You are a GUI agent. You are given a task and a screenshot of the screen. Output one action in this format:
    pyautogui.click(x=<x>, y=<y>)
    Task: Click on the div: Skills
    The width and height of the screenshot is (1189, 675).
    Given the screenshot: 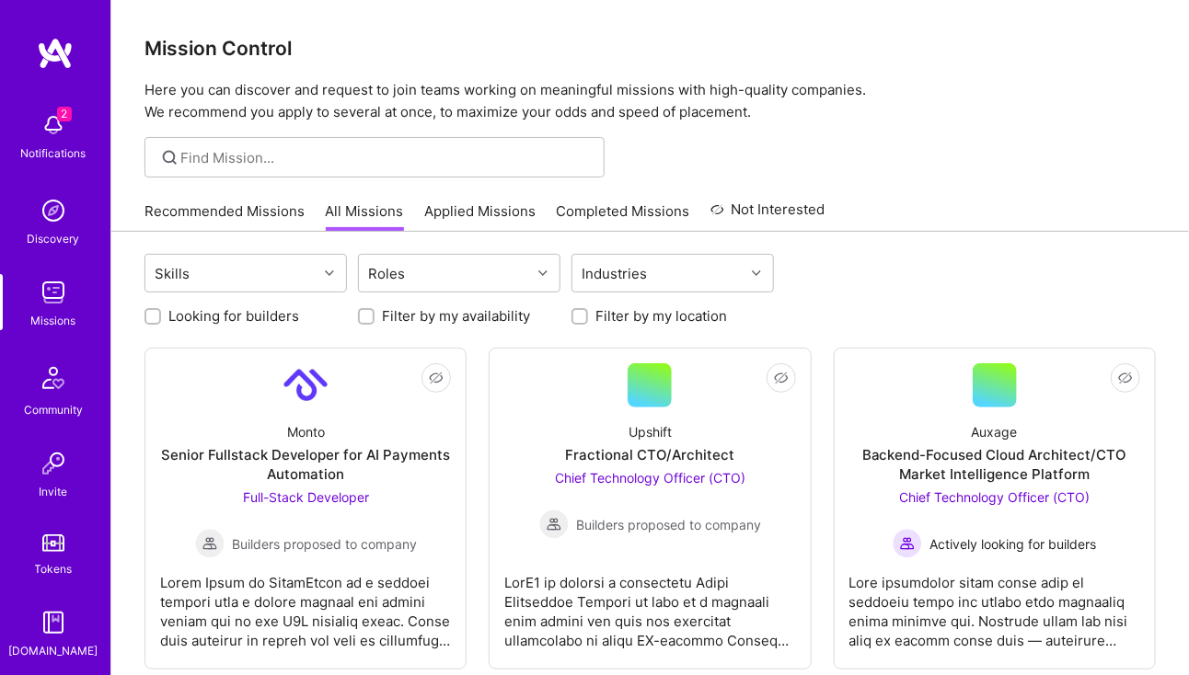 What is the action you would take?
    pyautogui.click(x=173, y=273)
    